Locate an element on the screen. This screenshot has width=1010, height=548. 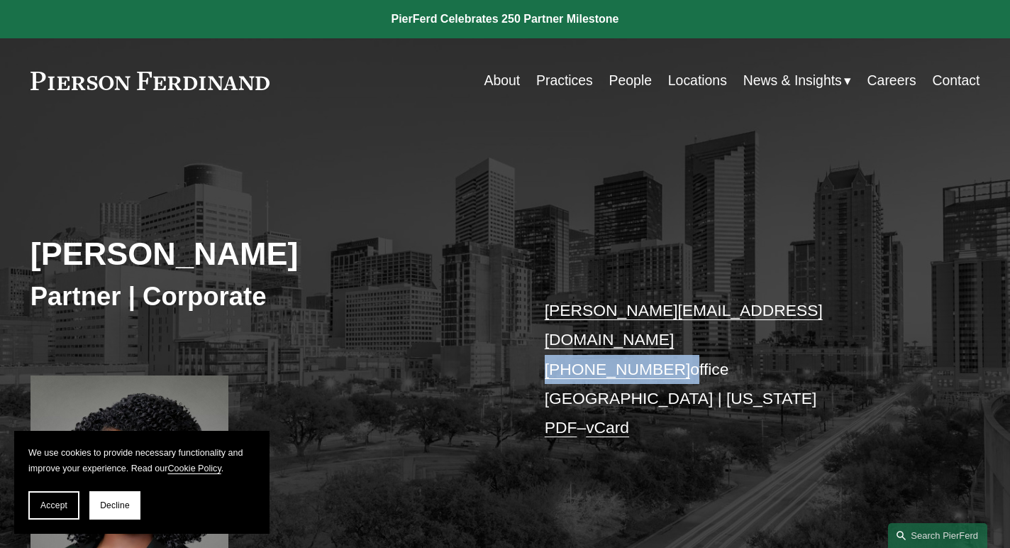
a: Careers is located at coordinates (892, 80).